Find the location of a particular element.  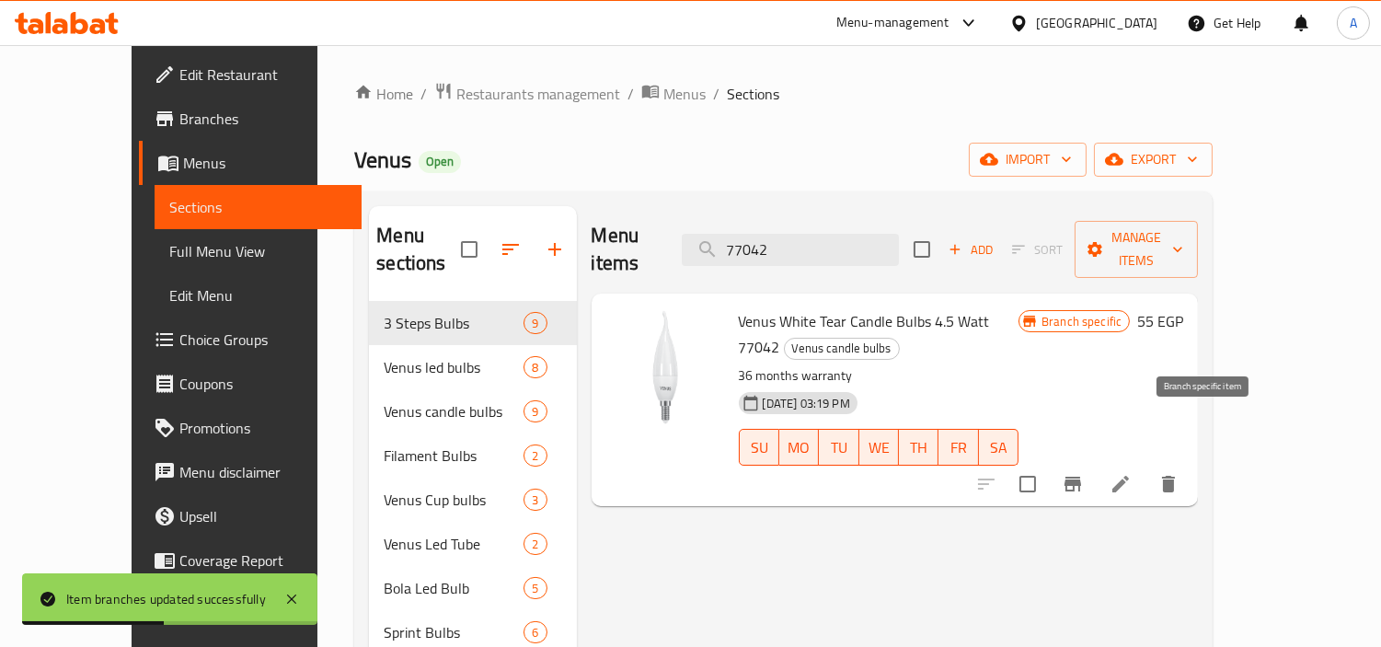

div: Venus Cup bulbs3 is located at coordinates (472, 500).